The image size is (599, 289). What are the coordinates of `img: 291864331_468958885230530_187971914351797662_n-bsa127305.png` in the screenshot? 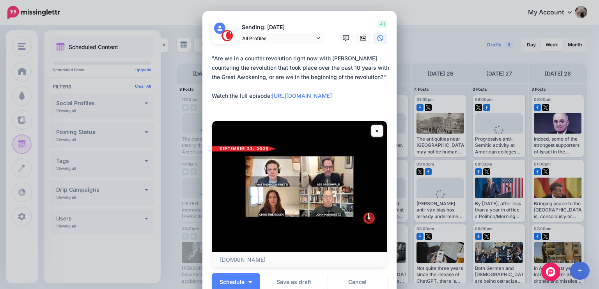 It's located at (227, 35).